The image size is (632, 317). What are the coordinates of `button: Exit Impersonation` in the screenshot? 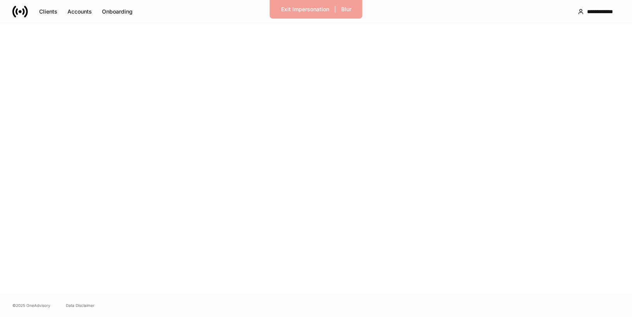 It's located at (305, 9).